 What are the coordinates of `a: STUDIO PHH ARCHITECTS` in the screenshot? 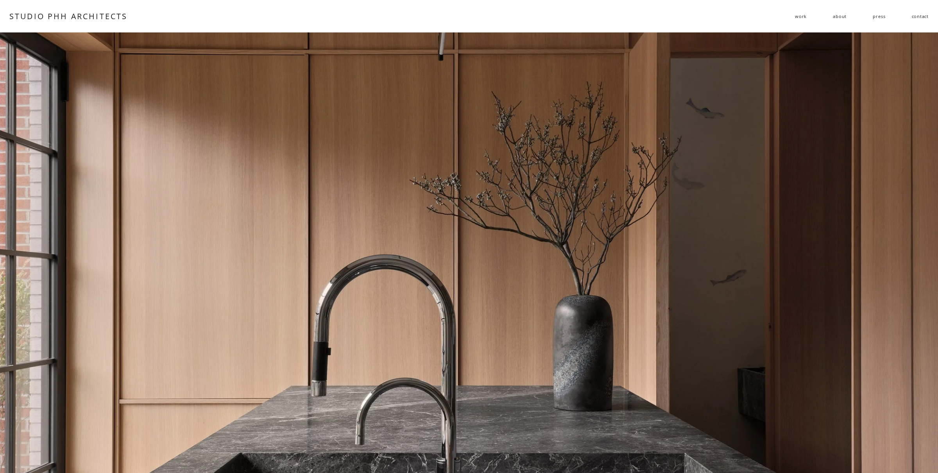 It's located at (68, 16).